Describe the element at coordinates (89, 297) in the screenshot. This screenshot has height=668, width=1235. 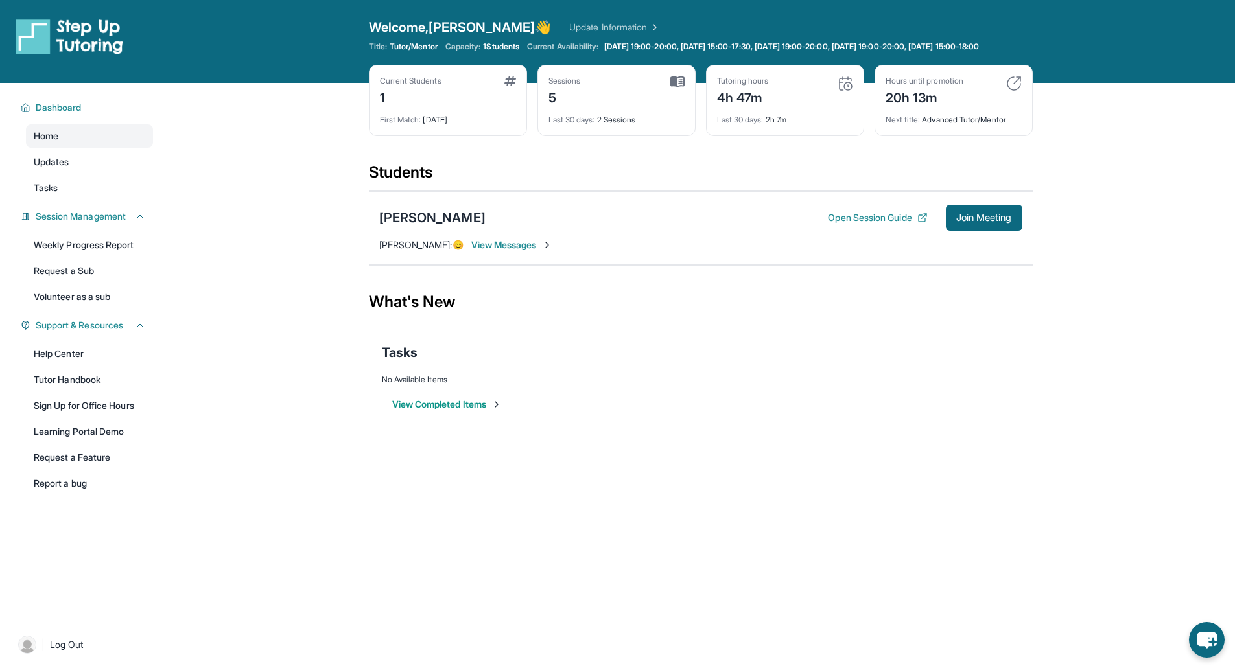
I see `a: Volunteer as a sub` at that location.